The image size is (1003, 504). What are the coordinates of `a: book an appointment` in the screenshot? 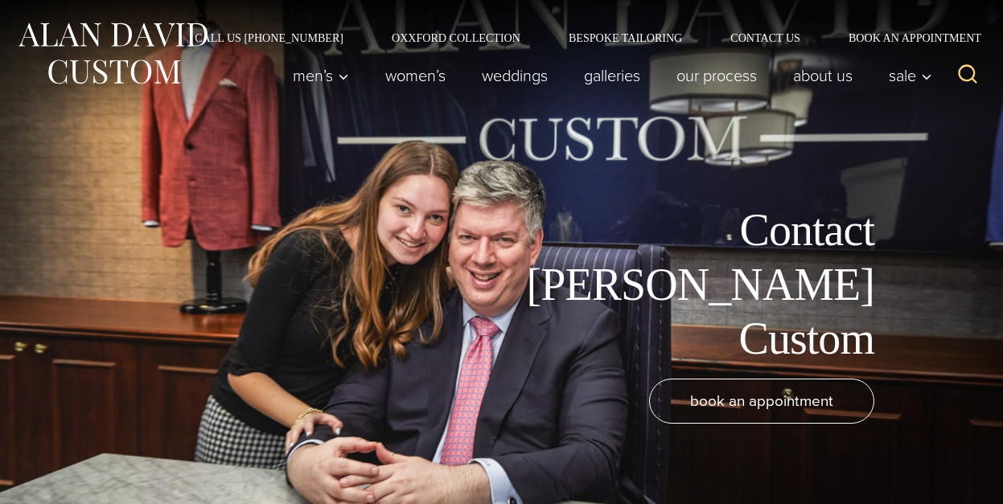 It's located at (762, 401).